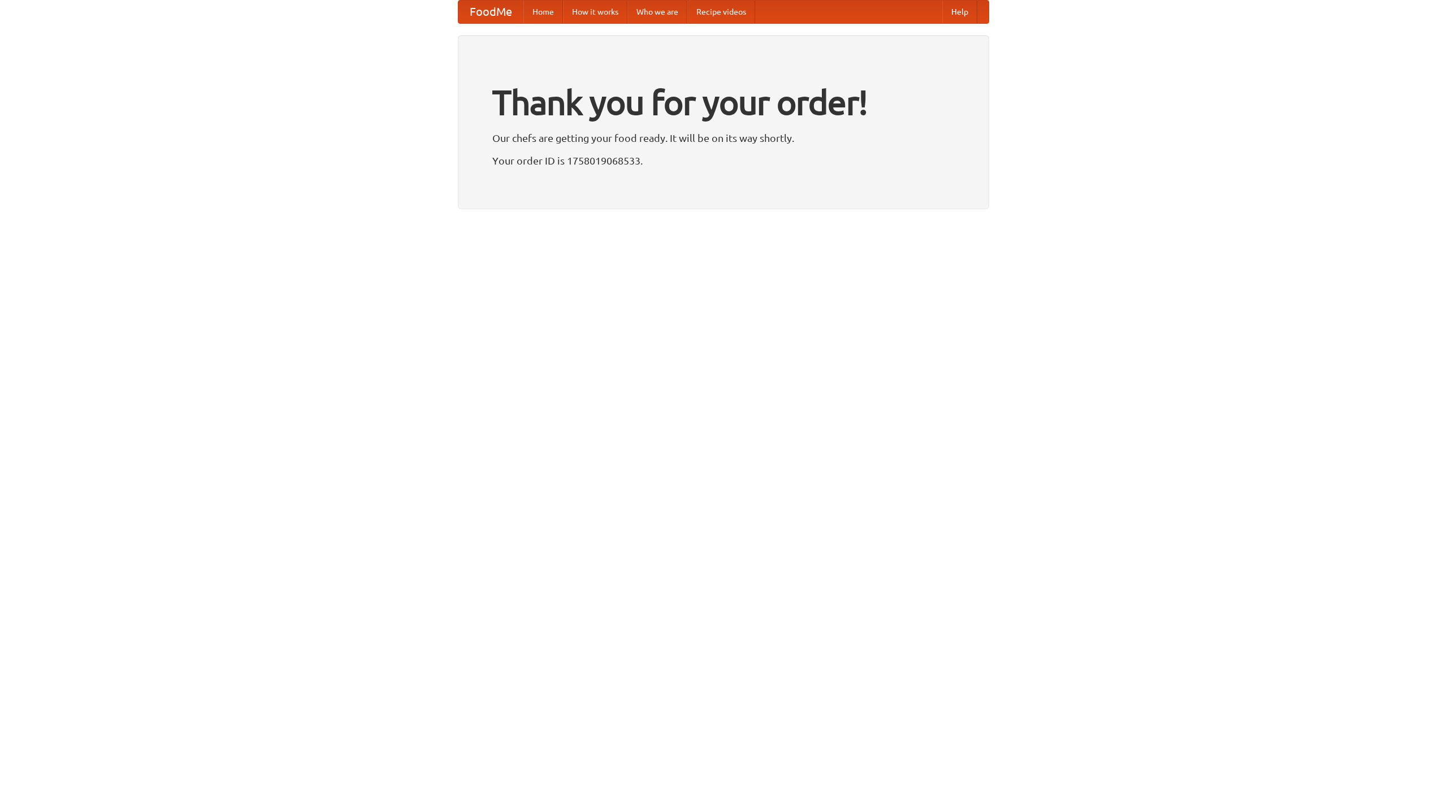 The width and height of the screenshot is (1447, 800). I want to click on a: Who we are, so click(657, 12).